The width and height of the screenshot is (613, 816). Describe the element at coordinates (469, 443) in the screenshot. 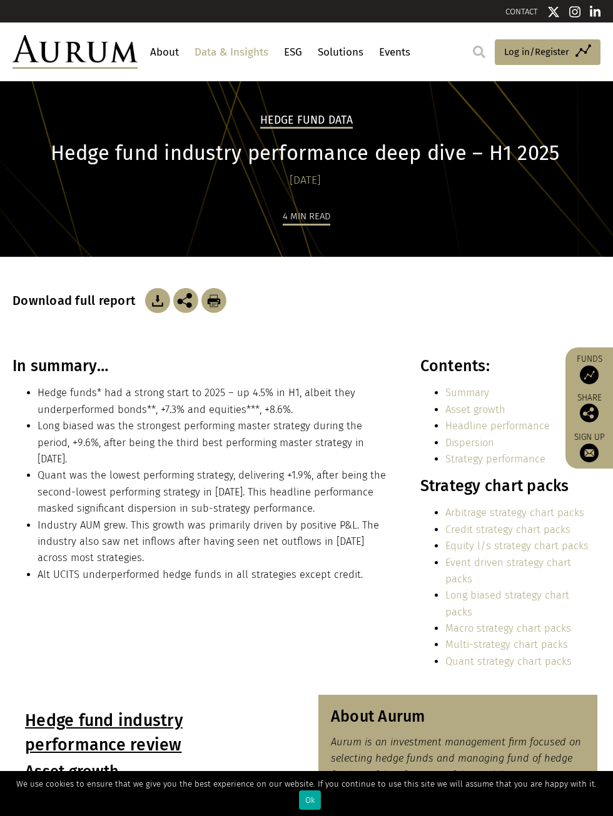

I see `a: Dispersion` at that location.